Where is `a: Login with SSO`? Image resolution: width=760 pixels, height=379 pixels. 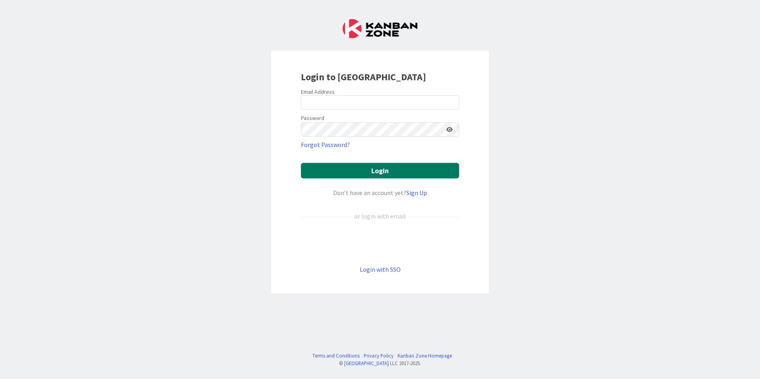 a: Login with SSO is located at coordinates (380, 269).